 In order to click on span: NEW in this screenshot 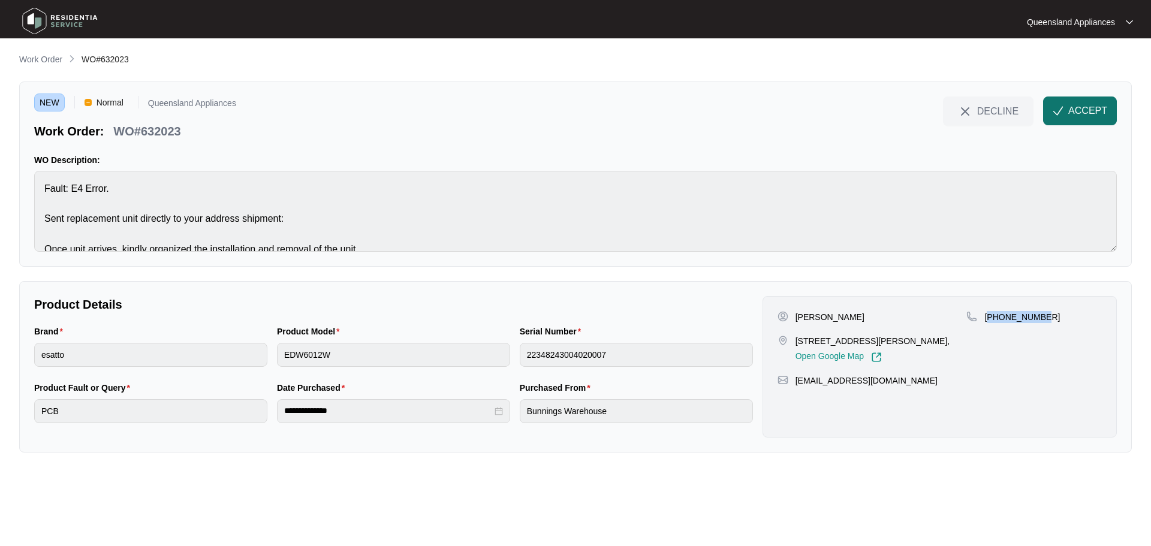, I will do `click(49, 102)`.